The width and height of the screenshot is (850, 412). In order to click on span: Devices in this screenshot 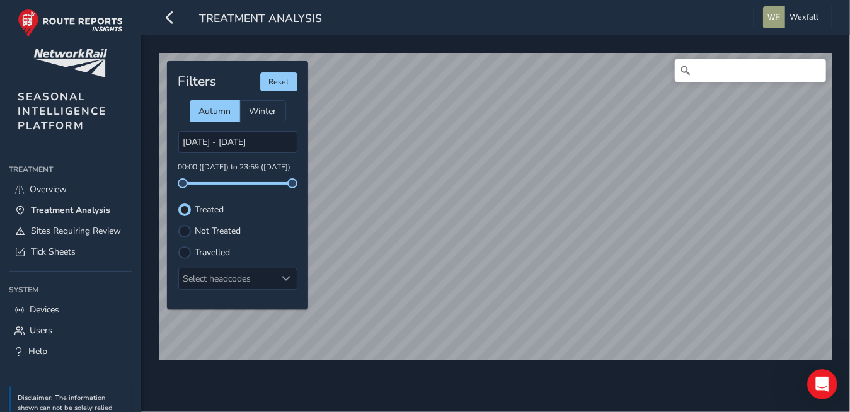, I will do `click(44, 309)`.